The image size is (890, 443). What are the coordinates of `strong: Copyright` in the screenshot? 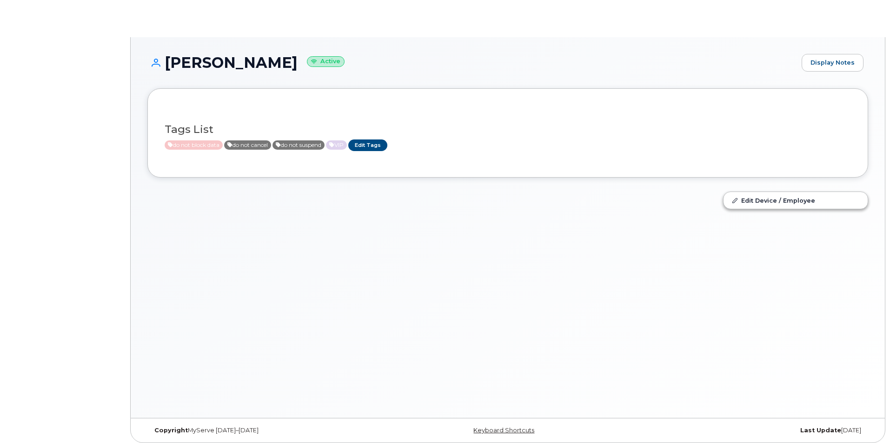 It's located at (171, 430).